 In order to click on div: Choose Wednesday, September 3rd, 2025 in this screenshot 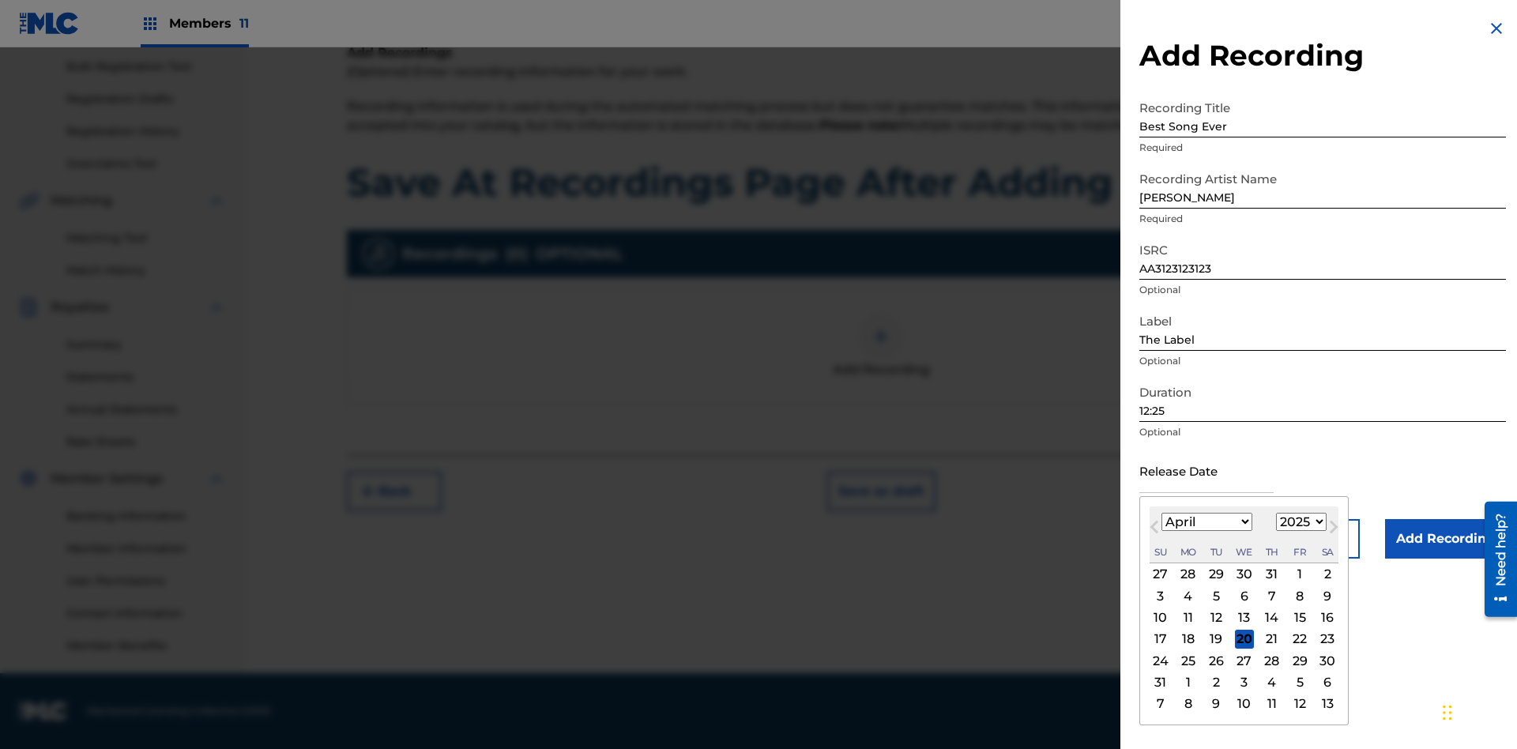, I will do `click(1244, 683)`.